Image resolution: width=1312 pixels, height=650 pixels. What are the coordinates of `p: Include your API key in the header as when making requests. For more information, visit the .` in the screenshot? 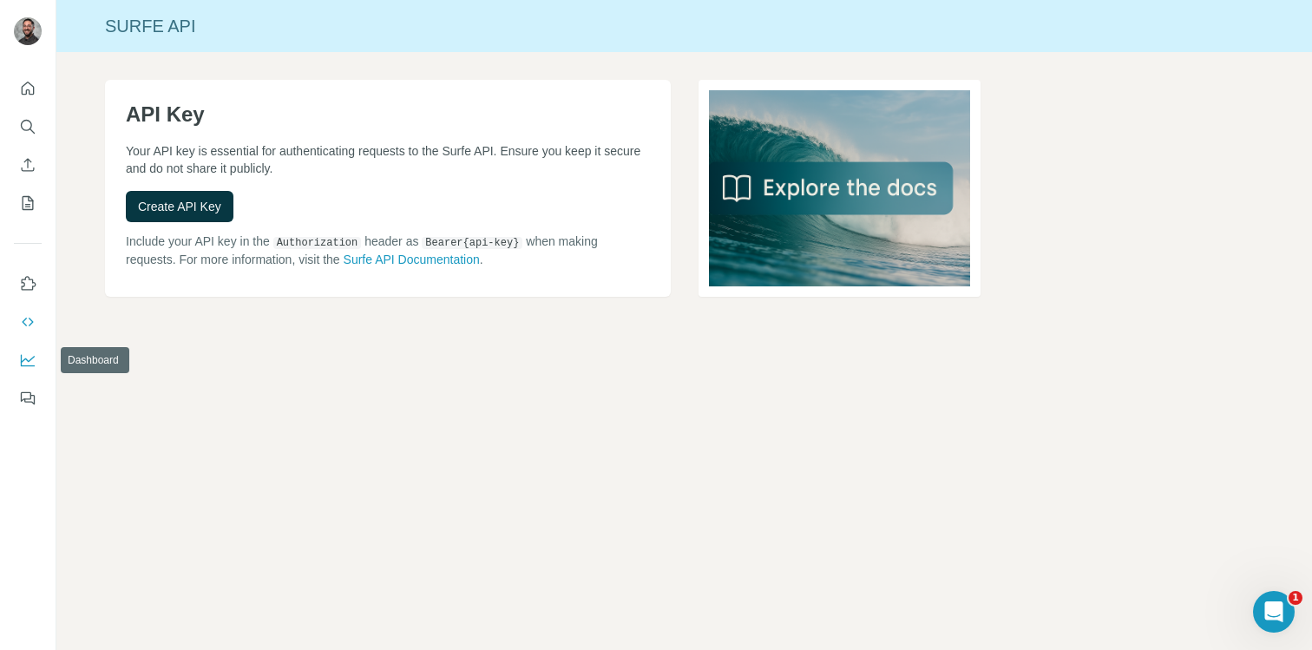 It's located at (388, 250).